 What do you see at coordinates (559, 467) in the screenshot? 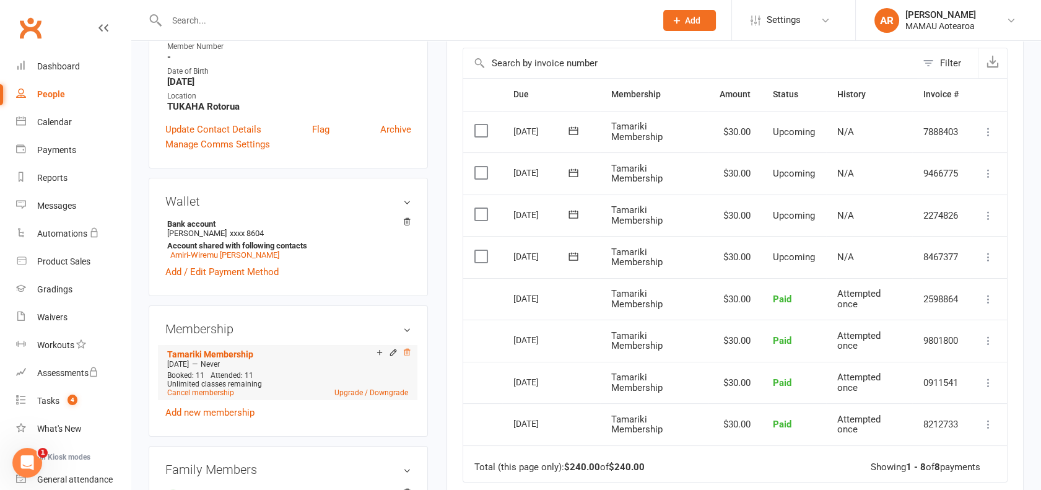
I see `div: Total (this page only): of` at bounding box center [559, 467].